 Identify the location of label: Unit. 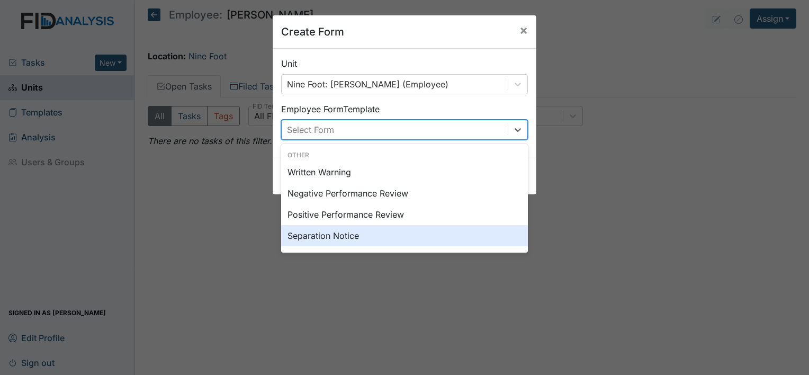
(289, 64).